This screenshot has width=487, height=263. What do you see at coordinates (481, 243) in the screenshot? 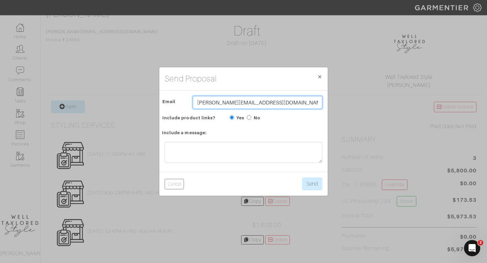
I see `span: 2` at bounding box center [481, 243].